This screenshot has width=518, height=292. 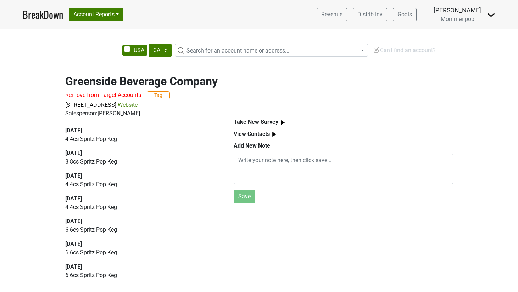 What do you see at coordinates (103, 95) in the screenshot?
I see `span: Remove from Target Accounts` at bounding box center [103, 95].